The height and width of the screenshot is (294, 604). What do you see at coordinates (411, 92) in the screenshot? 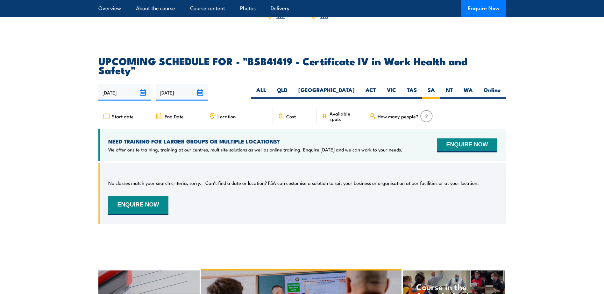
I see `label: TAS` at bounding box center [411, 92].